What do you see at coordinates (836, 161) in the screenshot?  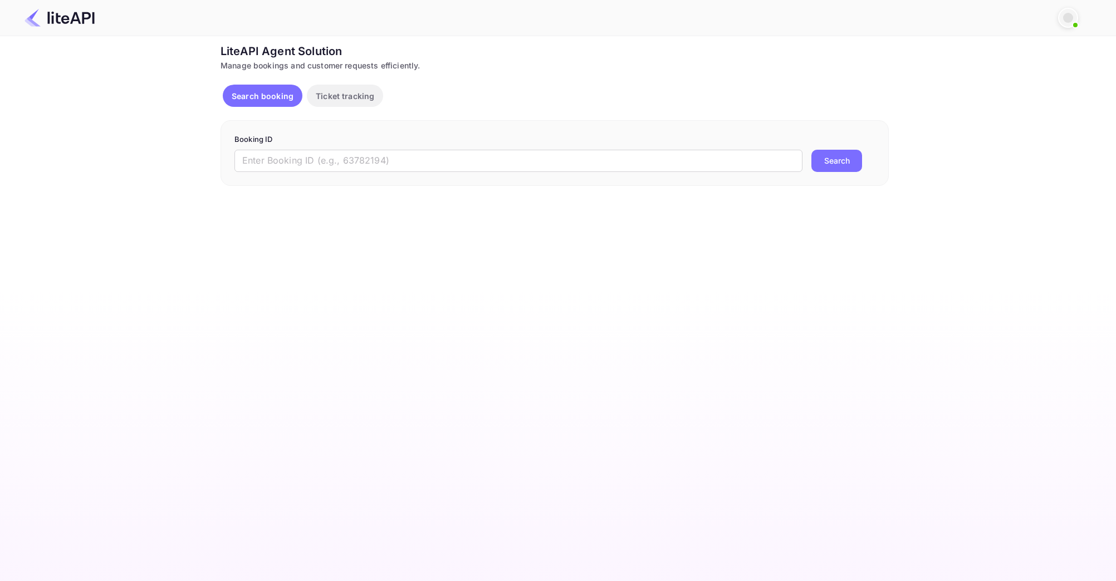 I see `button: Search` at bounding box center [836, 161].